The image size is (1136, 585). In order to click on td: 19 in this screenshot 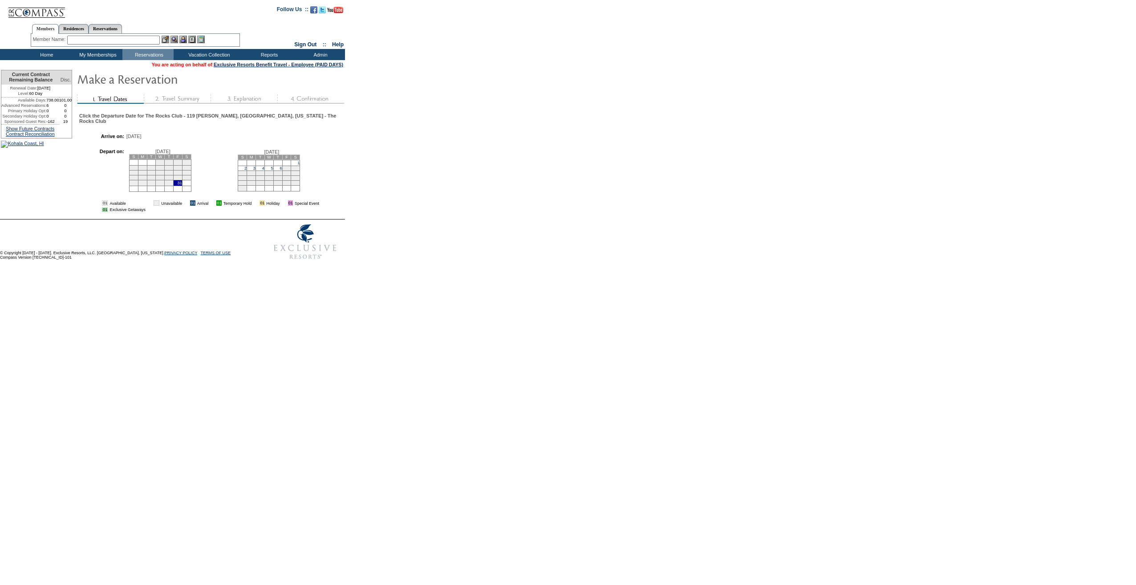, I will do `click(269, 178)`.